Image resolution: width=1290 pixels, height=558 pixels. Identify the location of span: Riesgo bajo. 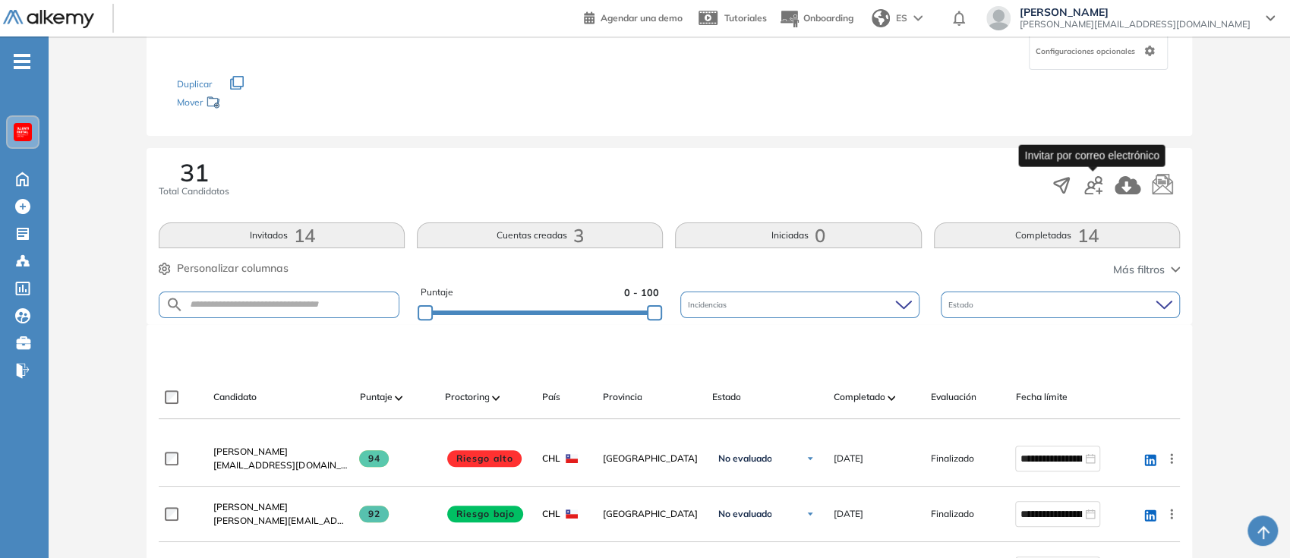
(485, 514).